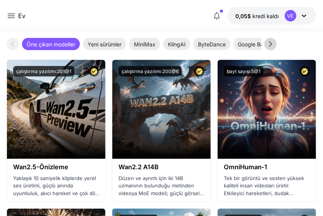  What do you see at coordinates (150, 71) in the screenshot?
I see `font: çalıştırma yazılımı:200@6` at bounding box center [150, 71].